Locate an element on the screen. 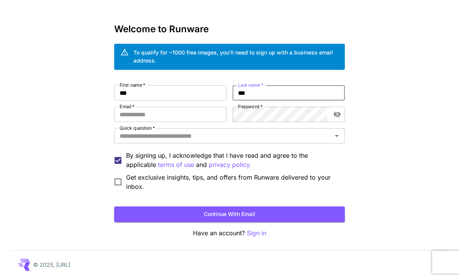  label: Email is located at coordinates (127, 106).